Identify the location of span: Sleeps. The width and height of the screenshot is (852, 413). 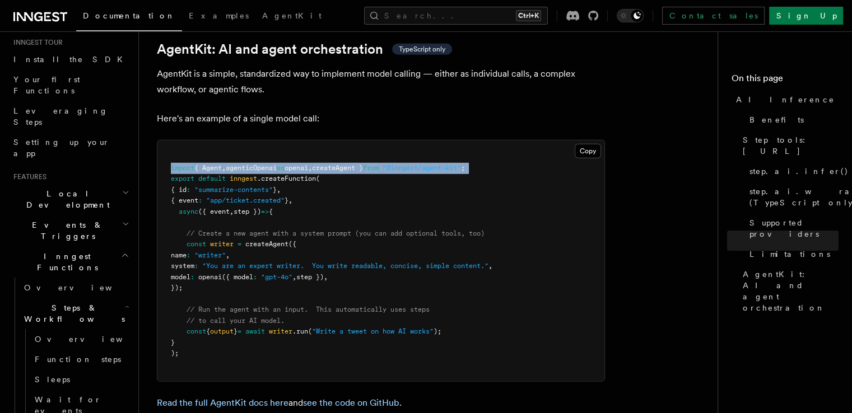
(52, 380).